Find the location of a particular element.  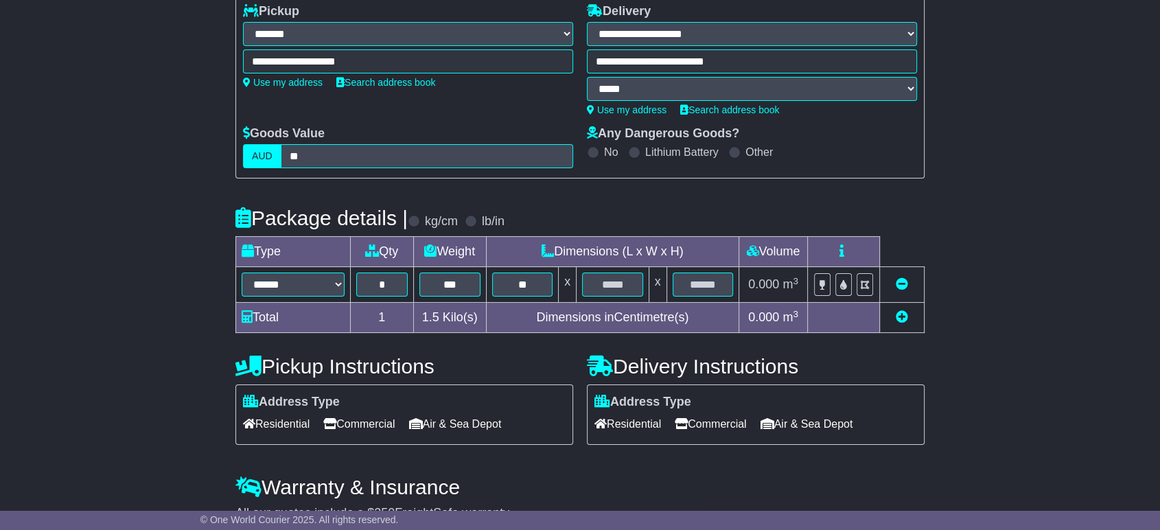

label: kg/cm is located at coordinates (441, 222).